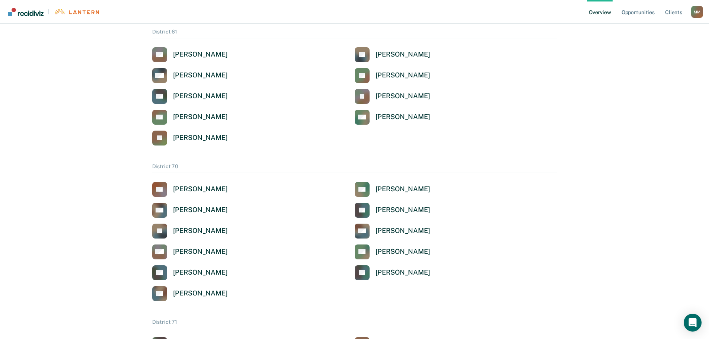 This screenshot has height=339, width=709. I want to click on img: Lantern, so click(76, 12).